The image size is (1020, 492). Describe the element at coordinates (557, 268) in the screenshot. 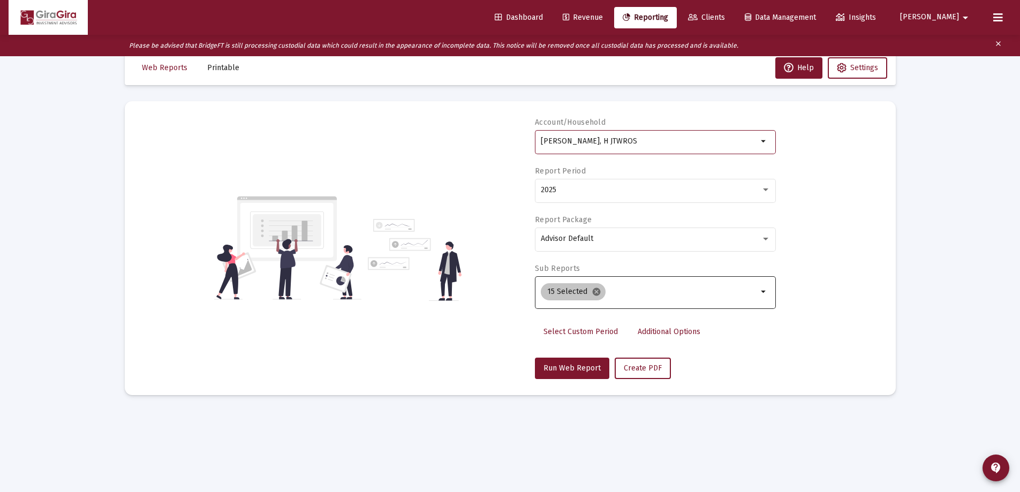

I see `label: Sub Reports` at that location.